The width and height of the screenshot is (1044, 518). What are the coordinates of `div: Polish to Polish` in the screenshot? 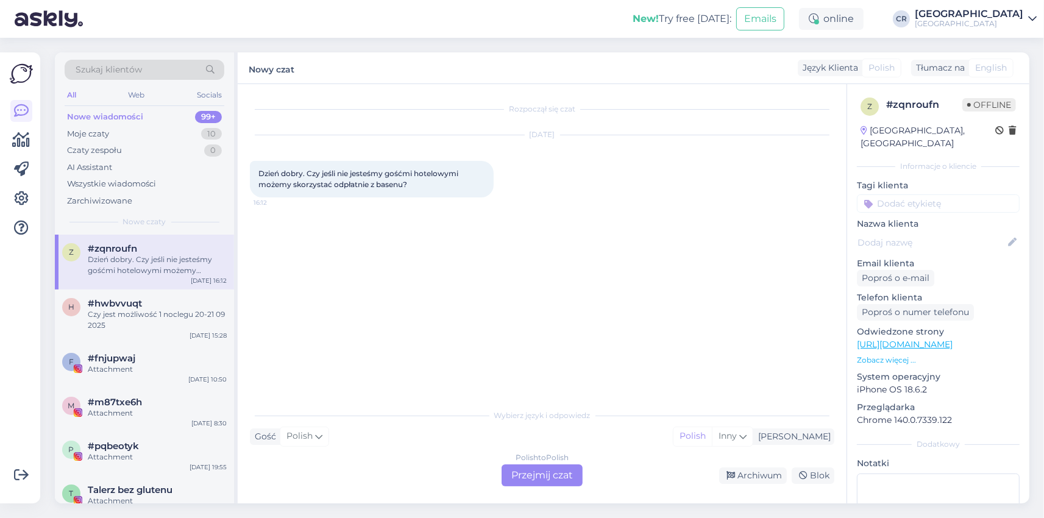 It's located at (542, 458).